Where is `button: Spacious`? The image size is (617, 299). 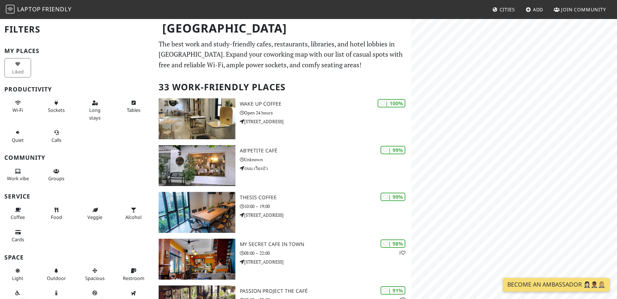 button: Spacious is located at coordinates (95, 274).